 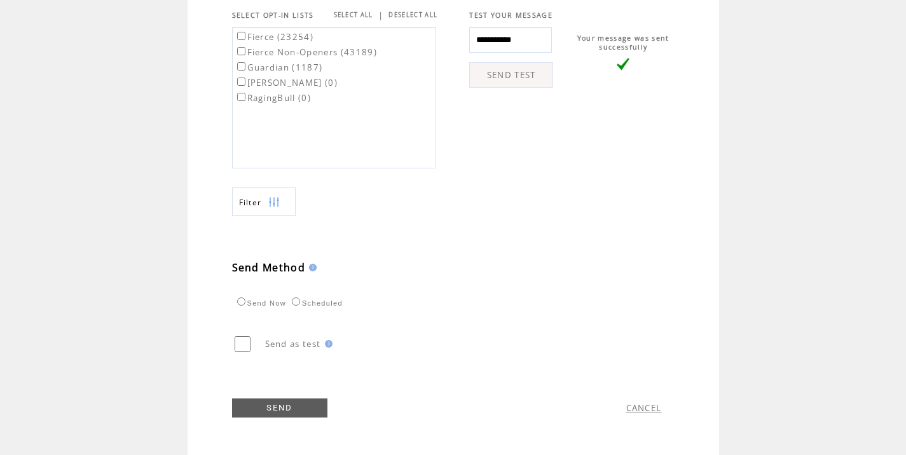 What do you see at coordinates (269, 268) in the screenshot?
I see `span: Send Method` at bounding box center [269, 268].